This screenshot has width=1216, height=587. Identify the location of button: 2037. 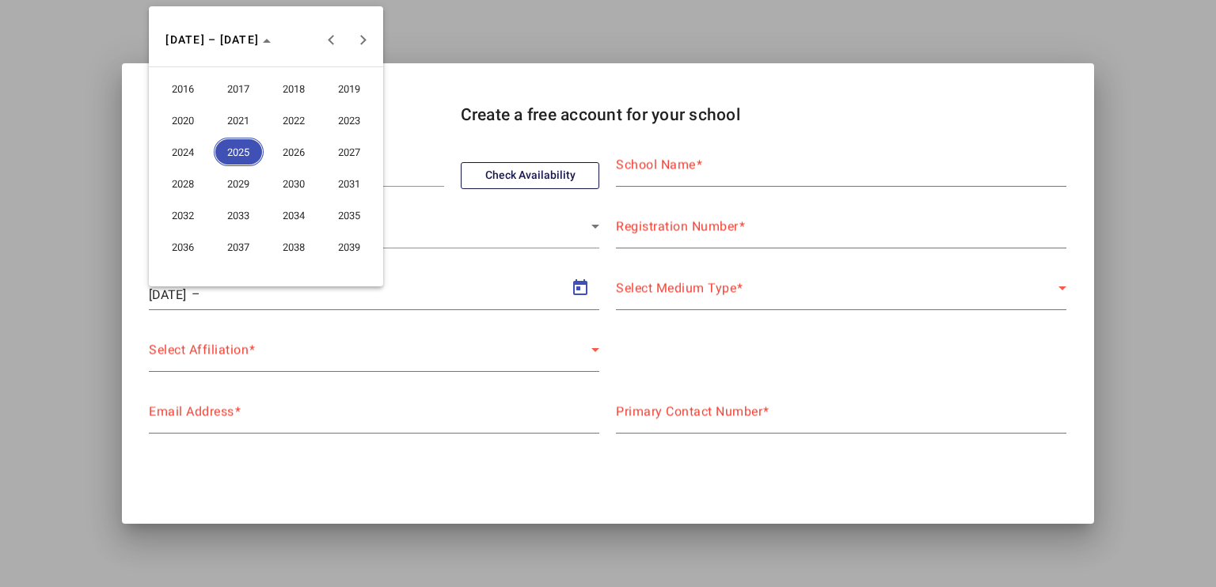
(238, 247).